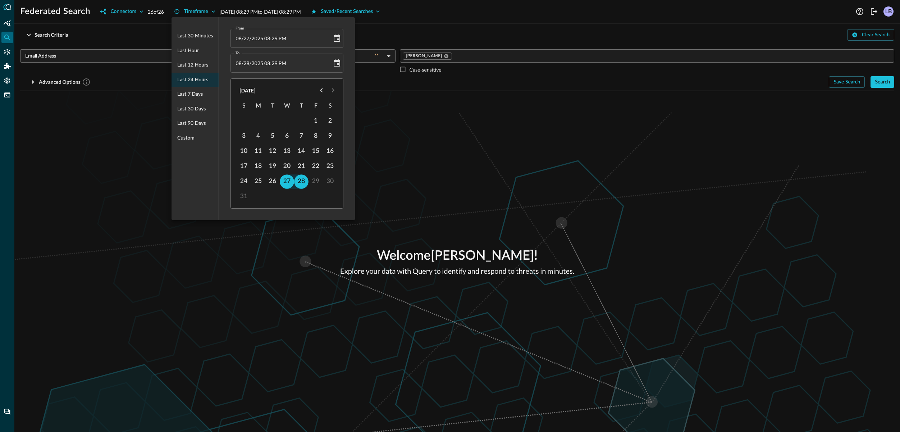  I want to click on button: 12, so click(273, 151).